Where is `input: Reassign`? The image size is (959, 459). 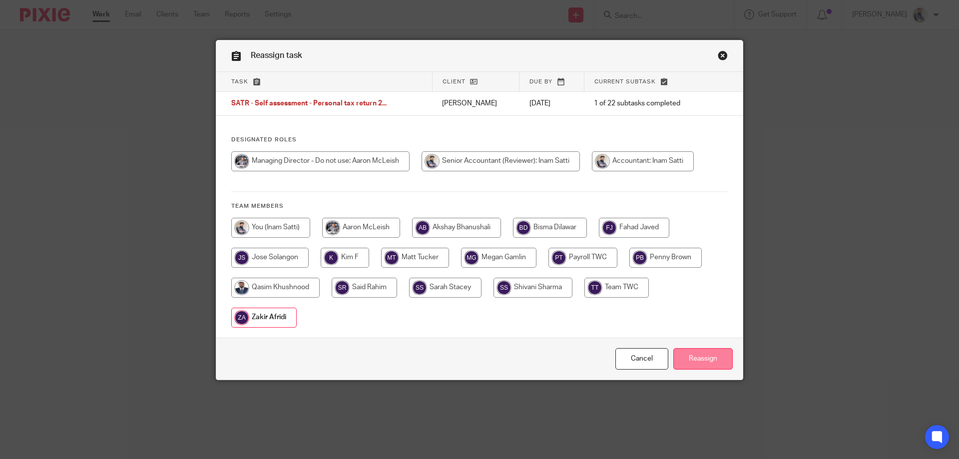 input: Reassign is located at coordinates (703, 359).